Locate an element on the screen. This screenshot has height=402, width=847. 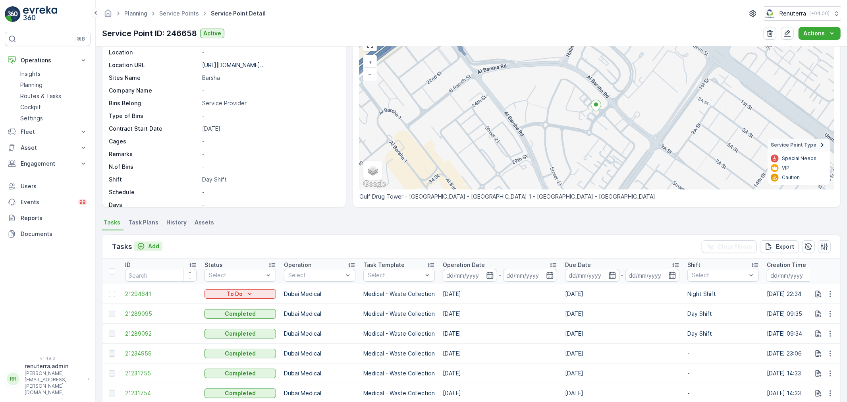
button: Add is located at coordinates (148, 246).